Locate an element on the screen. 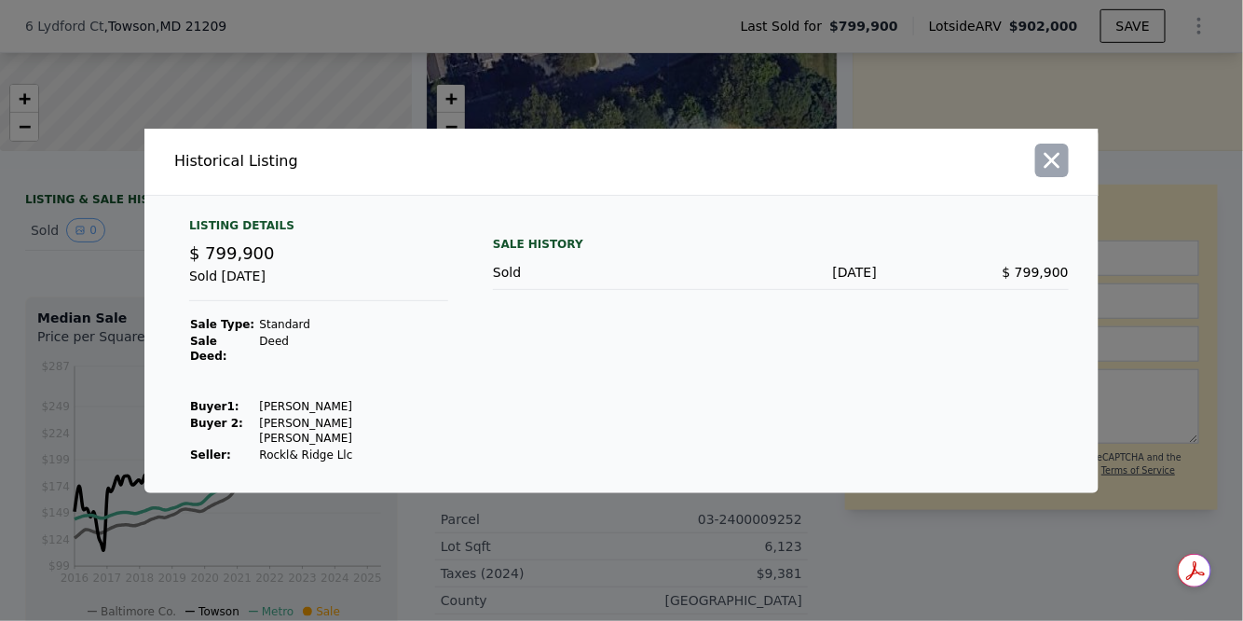  div: Listing Details is located at coordinates (319, 229).